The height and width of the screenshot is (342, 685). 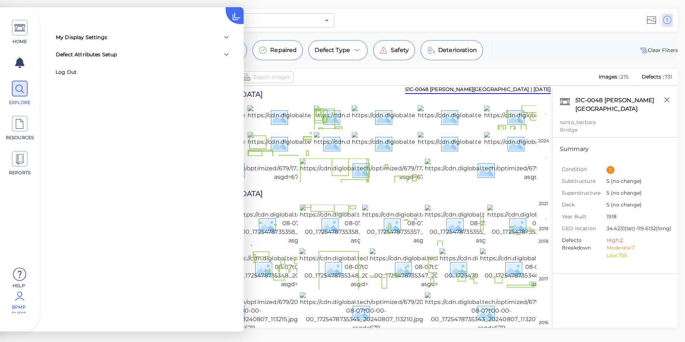 I want to click on img: https://cdn.diglobal.tech/width210/679/1725478735346_20240807_113241.jpg?asgd=679, so click(x=529, y=117).